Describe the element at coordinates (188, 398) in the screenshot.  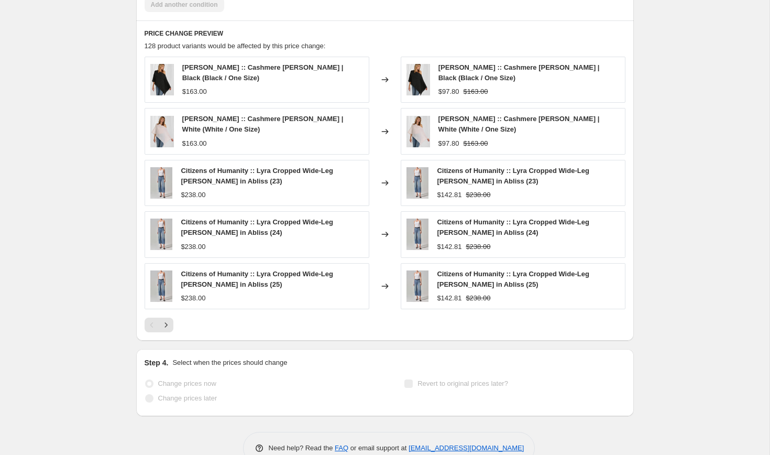
I see `span: Change prices later` at that location.